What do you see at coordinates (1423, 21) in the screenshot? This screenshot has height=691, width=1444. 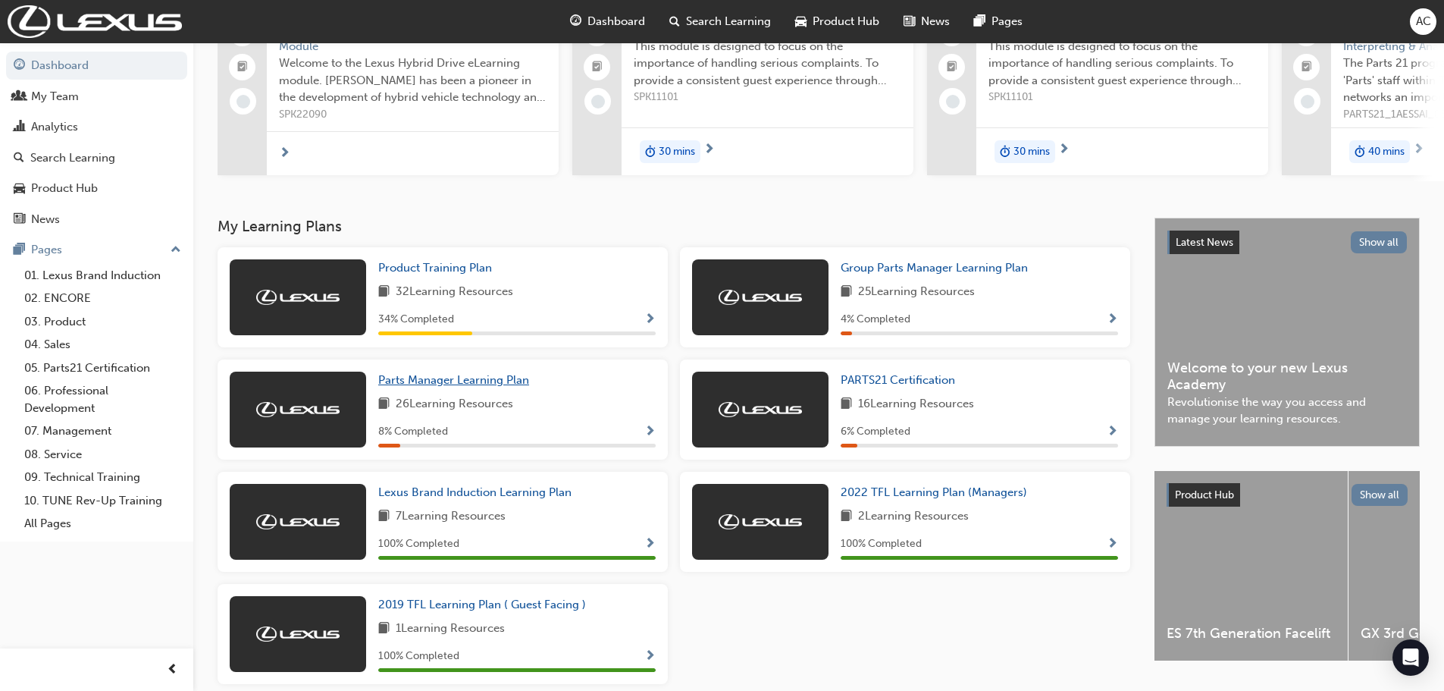 I see `button: AC` at bounding box center [1423, 21].